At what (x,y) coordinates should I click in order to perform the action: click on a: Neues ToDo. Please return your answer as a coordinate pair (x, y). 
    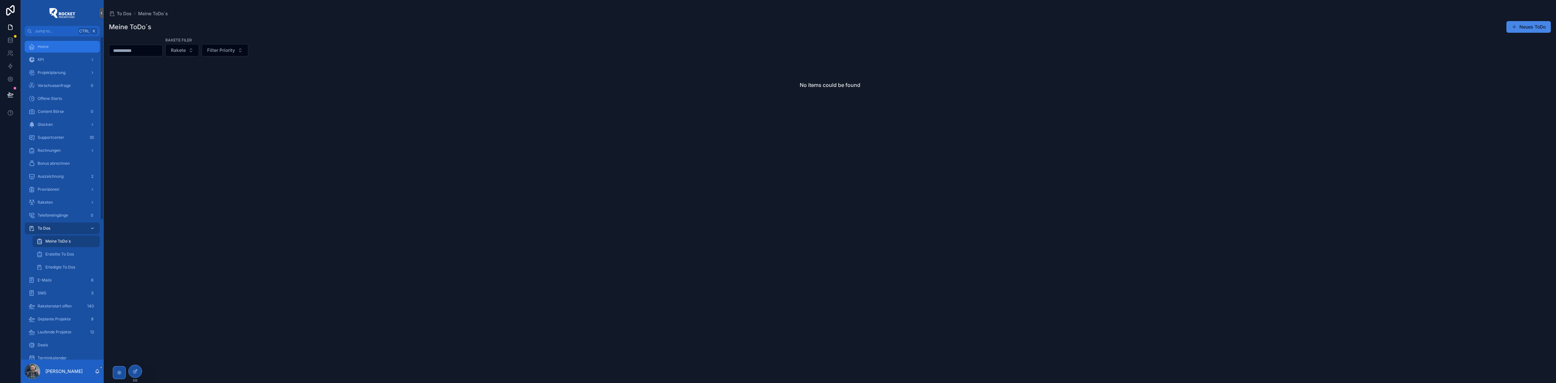
    Looking at the image, I should click on (1529, 27).